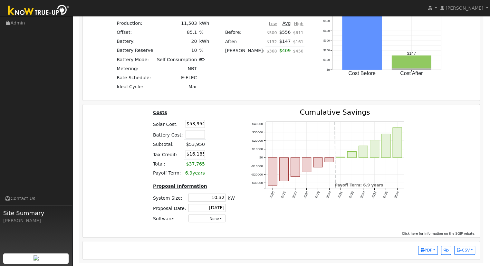  Describe the element at coordinates (363, 195) in the screenshot. I see `text: 2033` at that location.